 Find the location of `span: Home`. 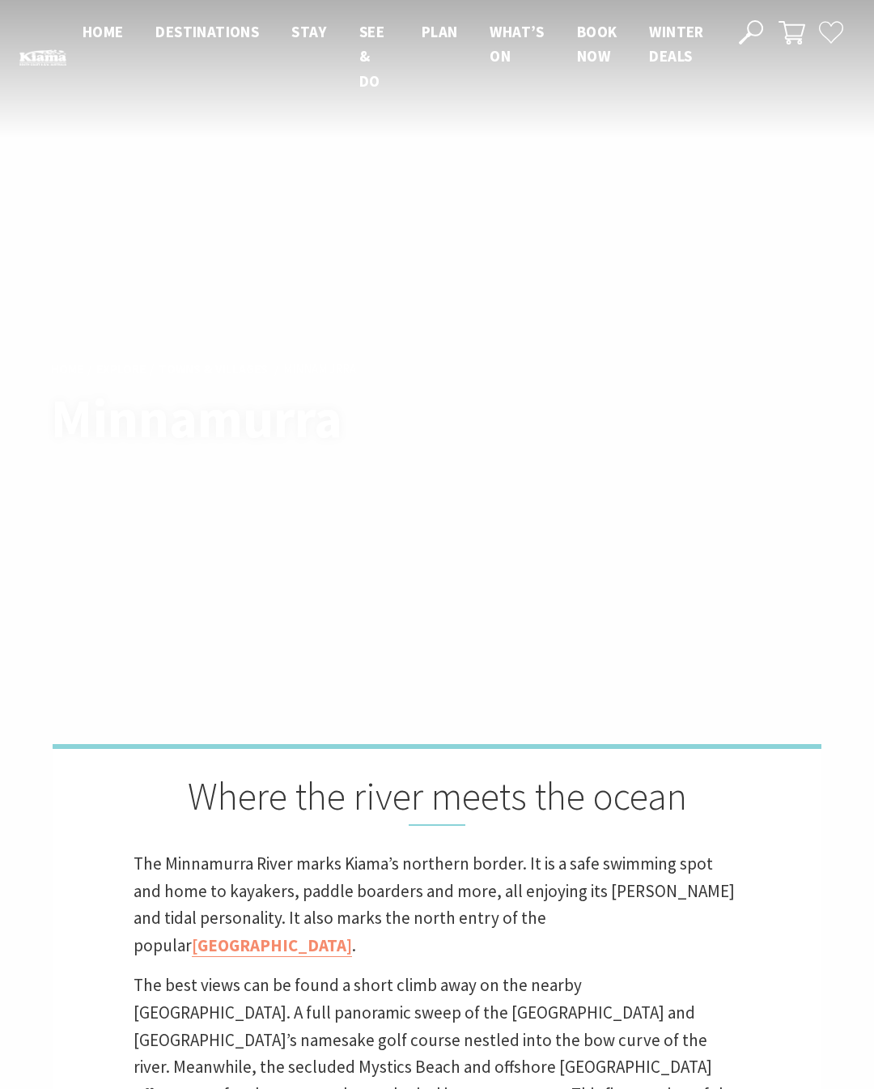

span: Home is located at coordinates (103, 32).